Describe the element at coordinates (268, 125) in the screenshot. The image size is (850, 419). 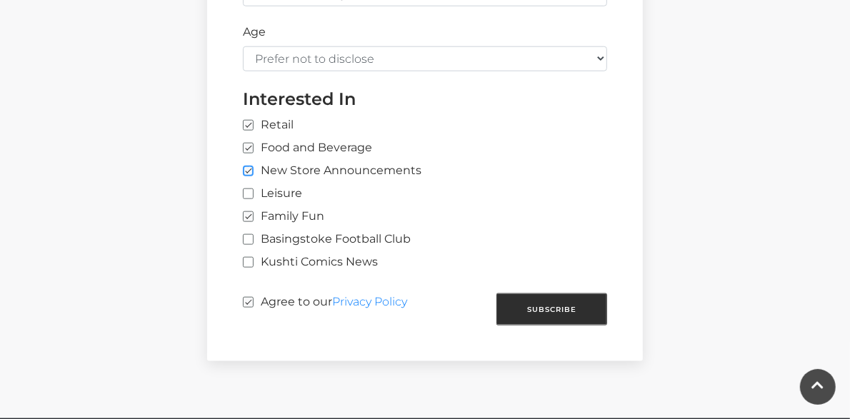
I see `label: Retail` at that location.